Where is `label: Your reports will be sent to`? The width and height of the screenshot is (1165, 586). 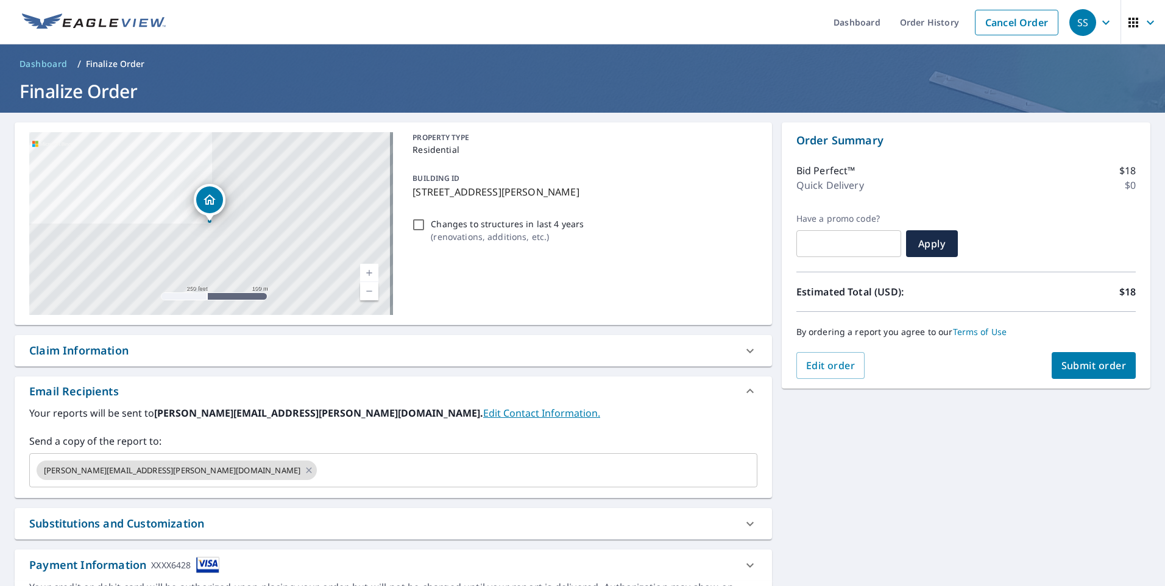 label: Your reports will be sent to is located at coordinates (393, 413).